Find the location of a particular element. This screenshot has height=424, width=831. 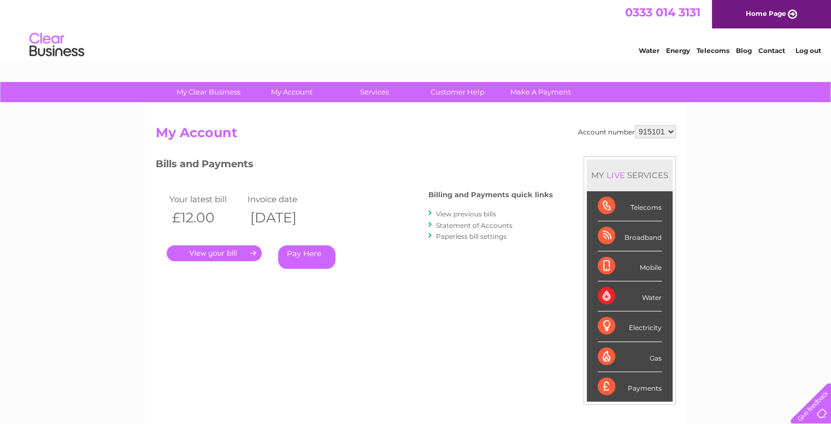

a: Make A Payment is located at coordinates (540, 92).